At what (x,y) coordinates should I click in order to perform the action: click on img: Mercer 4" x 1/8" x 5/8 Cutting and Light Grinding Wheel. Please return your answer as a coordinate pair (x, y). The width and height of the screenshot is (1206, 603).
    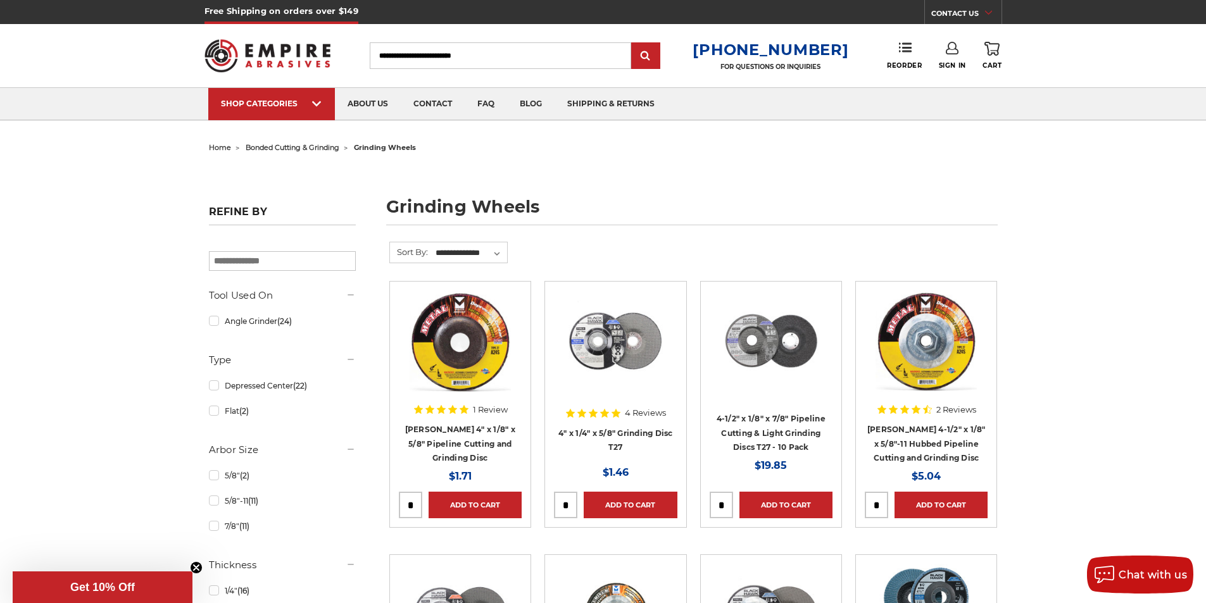
    Looking at the image, I should click on (460, 341).